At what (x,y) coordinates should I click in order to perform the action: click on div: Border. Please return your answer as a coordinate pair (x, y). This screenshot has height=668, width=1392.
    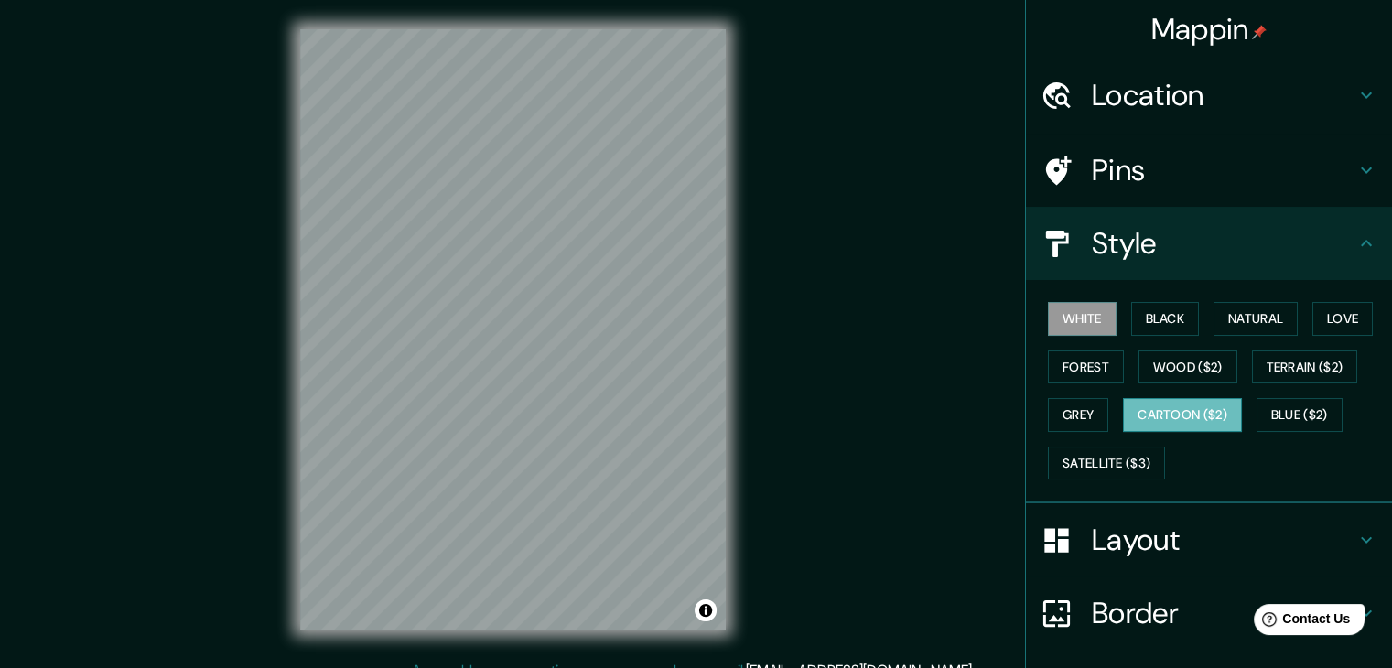
    Looking at the image, I should click on (1209, 613).